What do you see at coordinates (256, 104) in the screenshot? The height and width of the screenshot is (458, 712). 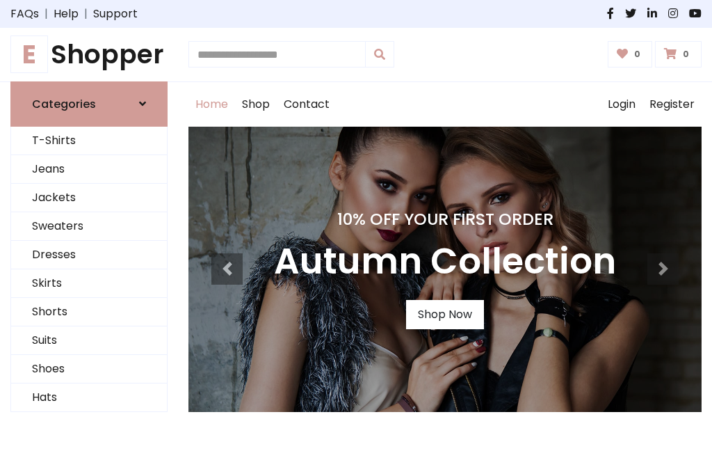 I see `a: Shop` at bounding box center [256, 104].